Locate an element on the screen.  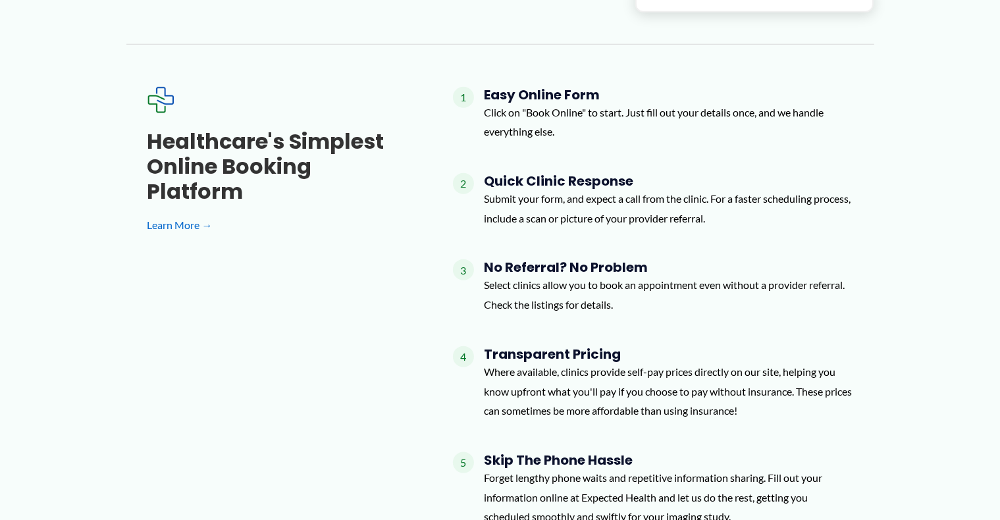
span: 5 is located at coordinates (463, 463).